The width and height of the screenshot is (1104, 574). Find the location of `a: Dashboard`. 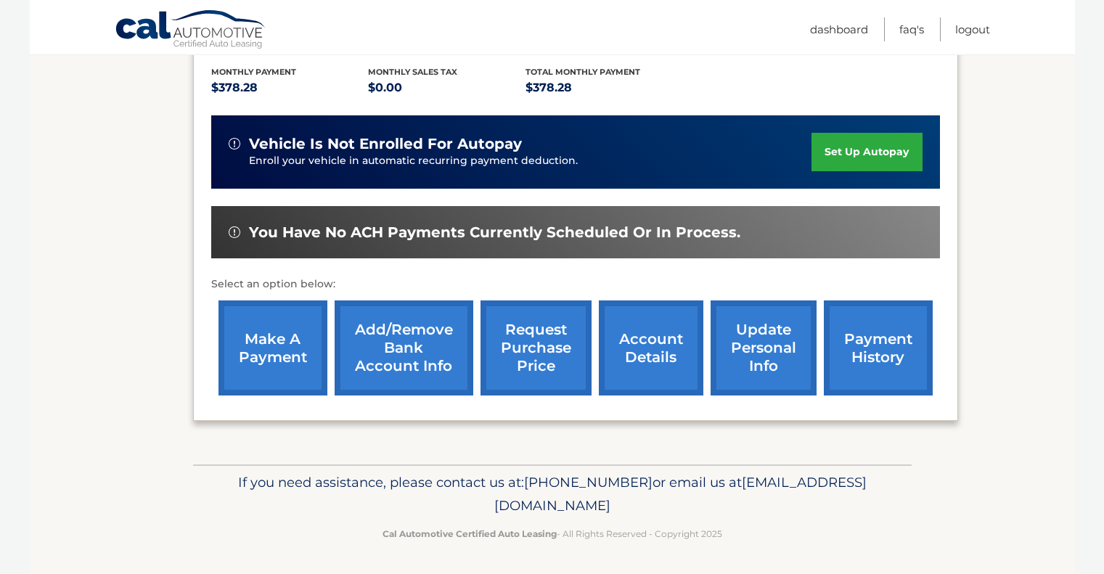

a: Dashboard is located at coordinates (839, 29).